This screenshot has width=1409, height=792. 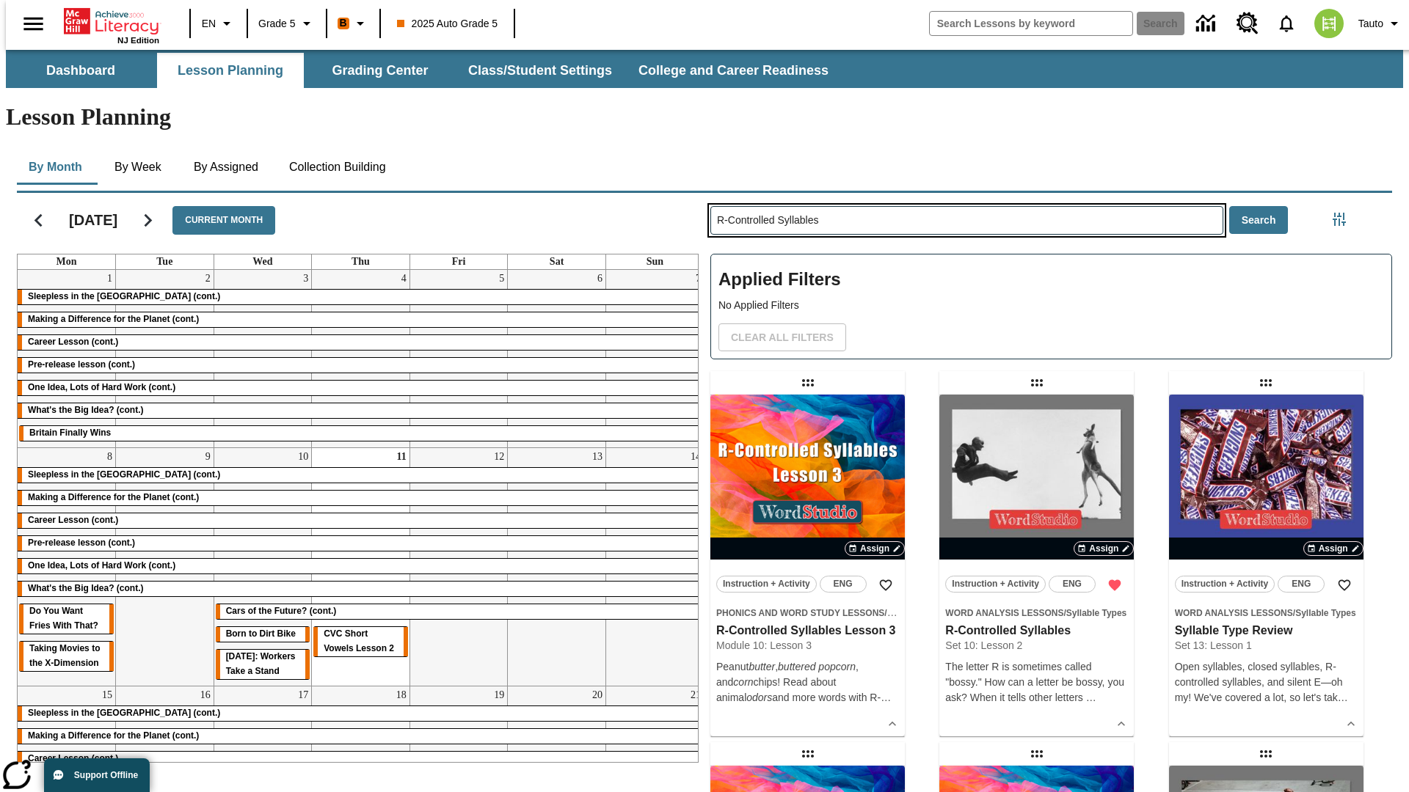 What do you see at coordinates (66, 657) in the screenshot?
I see `div: Taking Movies to the X-Dimension` at bounding box center [66, 657].